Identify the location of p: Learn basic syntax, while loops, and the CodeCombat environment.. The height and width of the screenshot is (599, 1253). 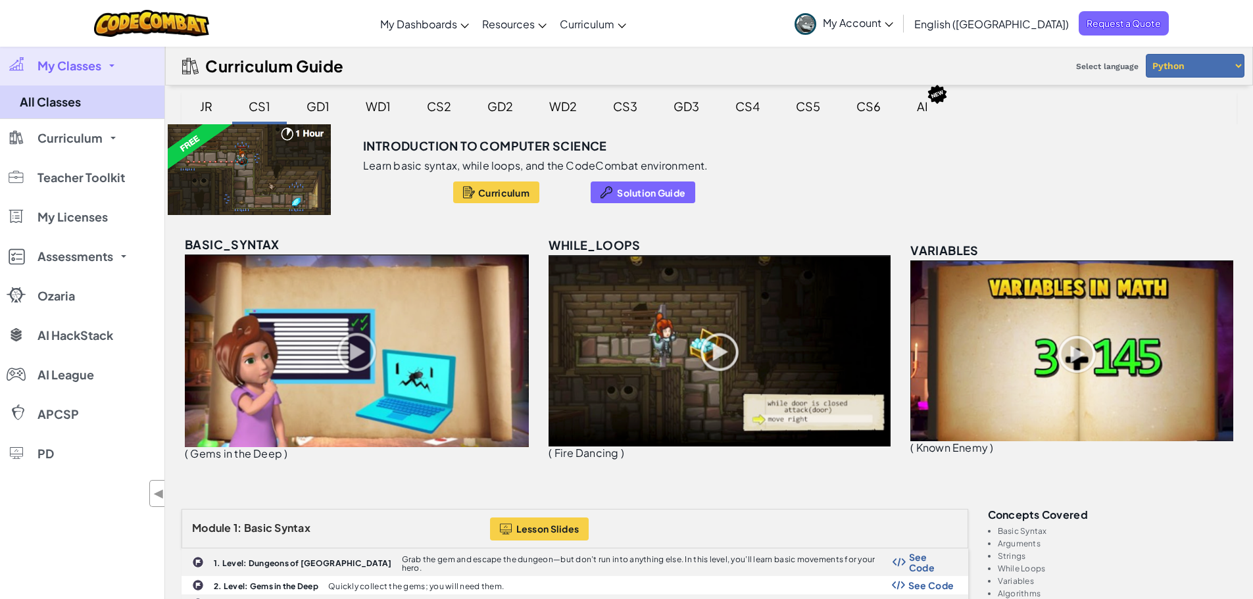
(535, 166).